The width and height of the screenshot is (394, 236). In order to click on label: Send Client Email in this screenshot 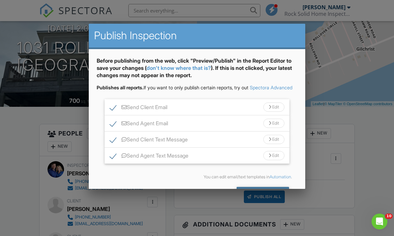, I will do `click(138, 108)`.